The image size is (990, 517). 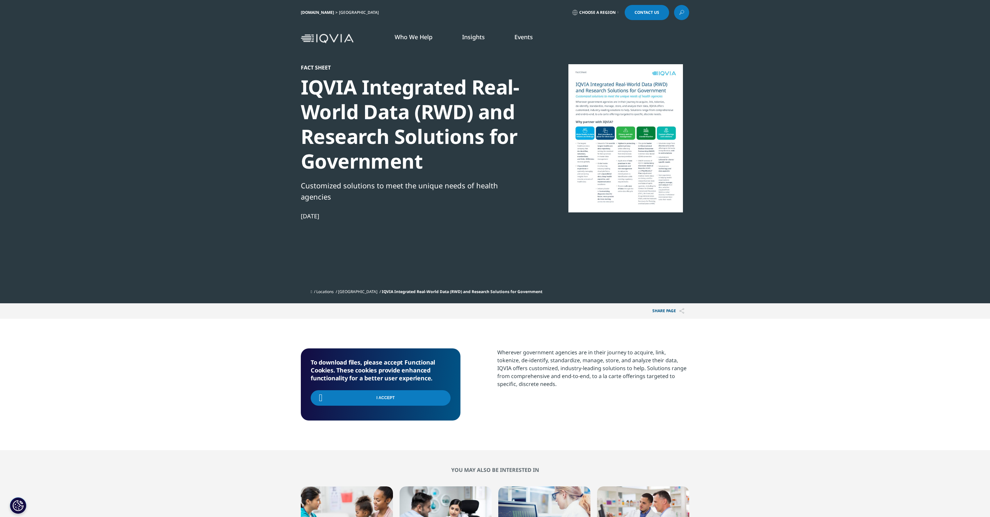 What do you see at coordinates (597, 13) in the screenshot?
I see `span: Choose a Region` at bounding box center [597, 13].